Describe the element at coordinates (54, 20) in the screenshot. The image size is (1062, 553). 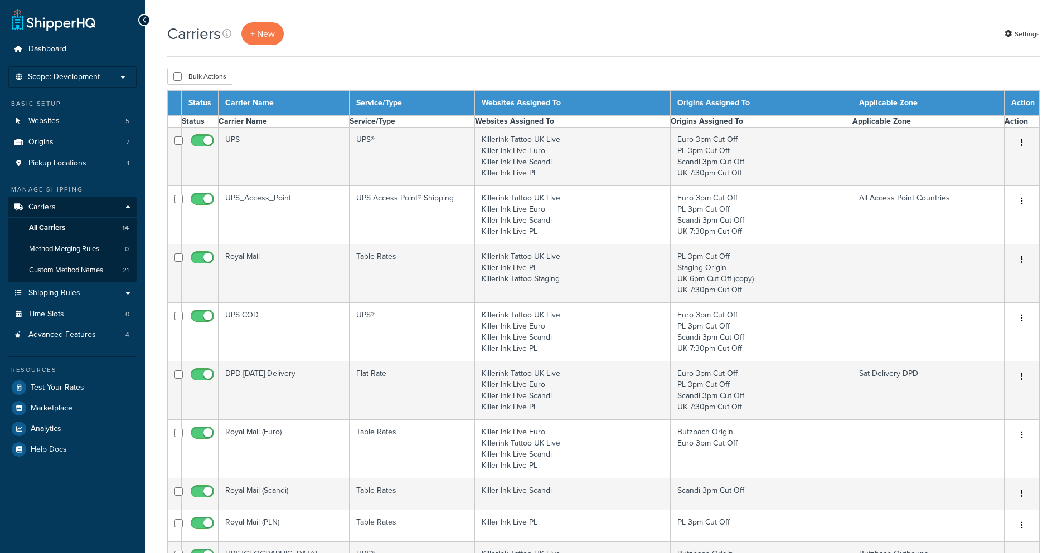
I see `a: ShipperHQ Home` at that location.